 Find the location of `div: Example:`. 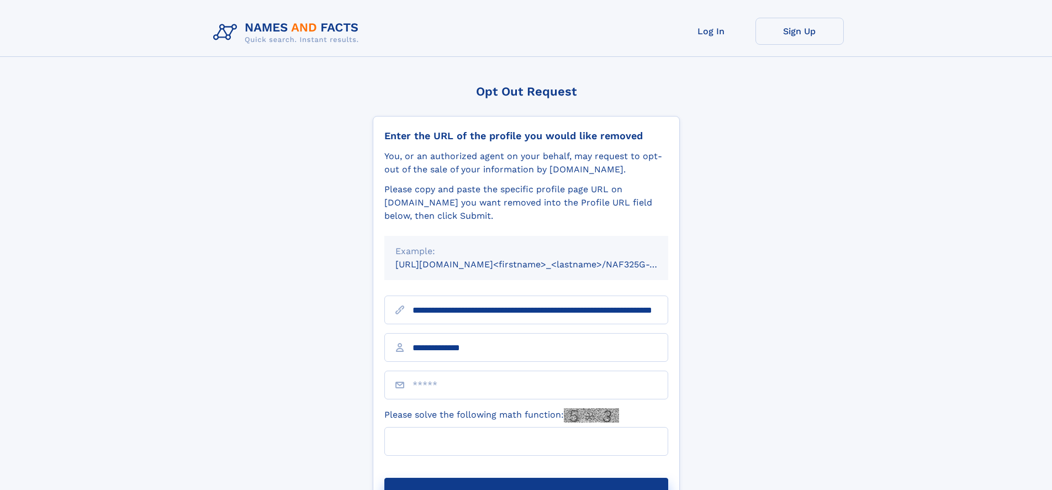

div: Example: is located at coordinates (526, 251).